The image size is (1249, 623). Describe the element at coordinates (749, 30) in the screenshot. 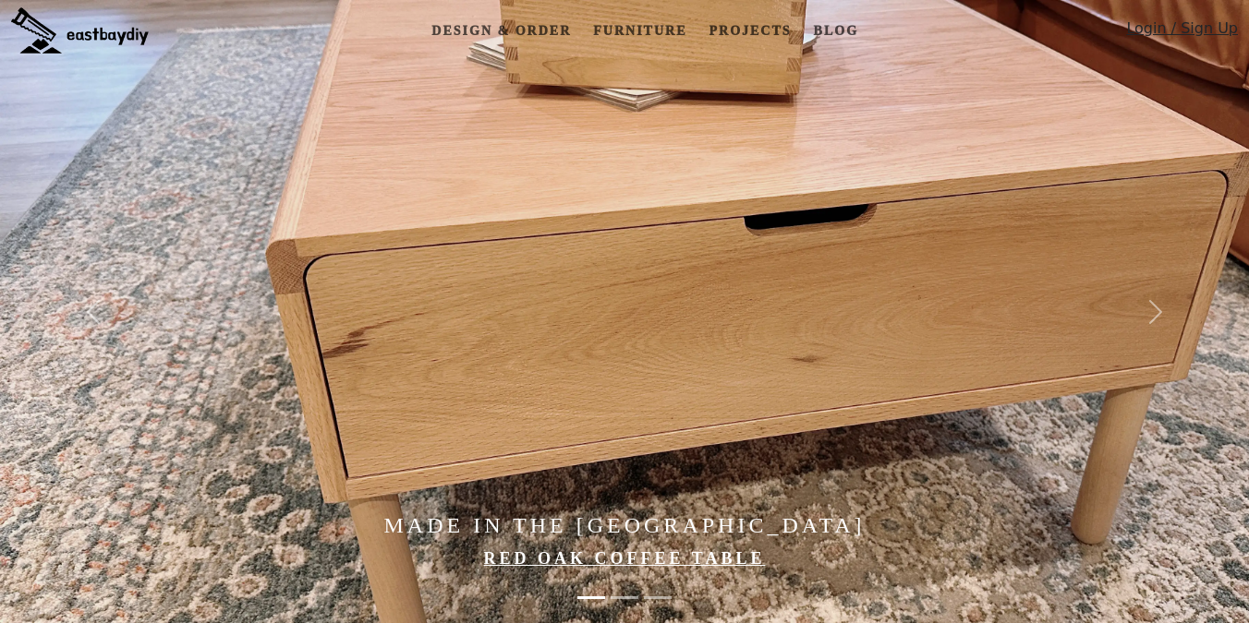

I see `a: Projects` at that location.